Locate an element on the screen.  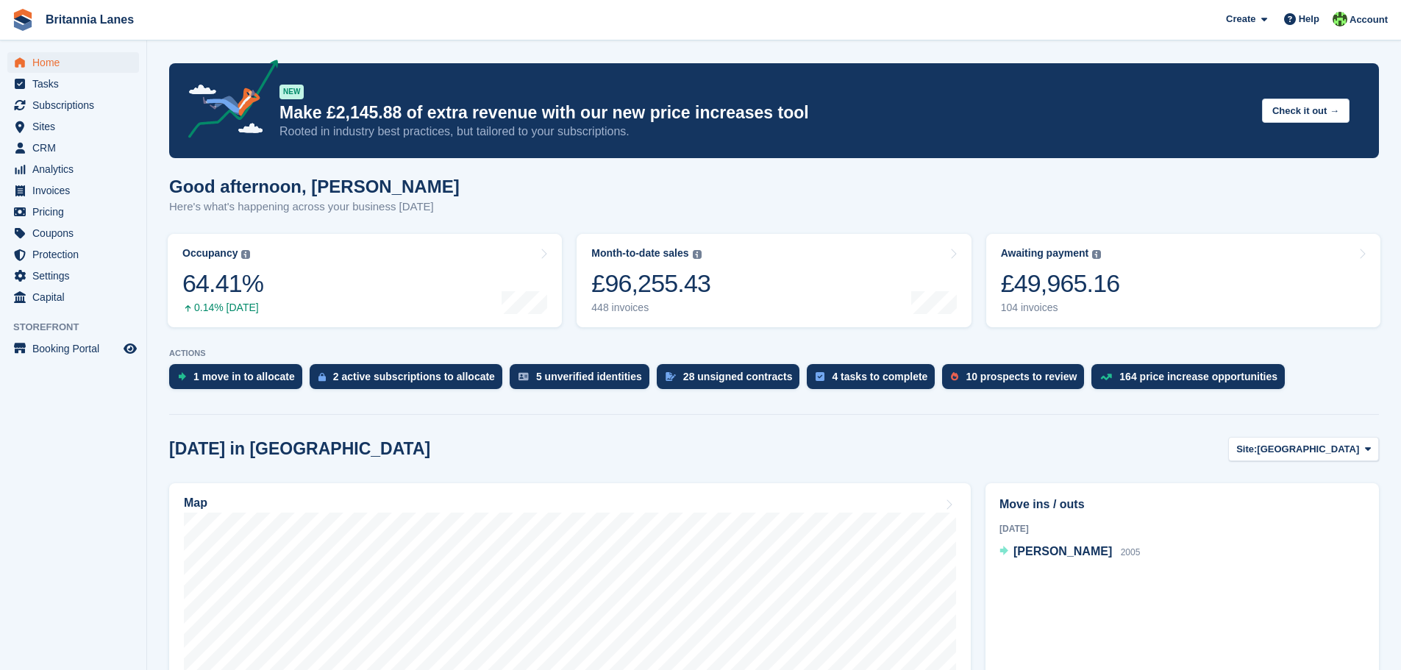
span: Create is located at coordinates (1240, 19).